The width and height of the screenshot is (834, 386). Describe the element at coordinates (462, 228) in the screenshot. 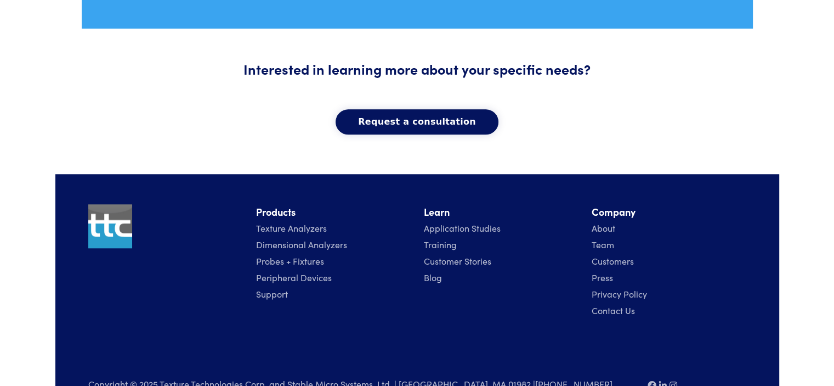

I see `a: Application Studies` at that location.